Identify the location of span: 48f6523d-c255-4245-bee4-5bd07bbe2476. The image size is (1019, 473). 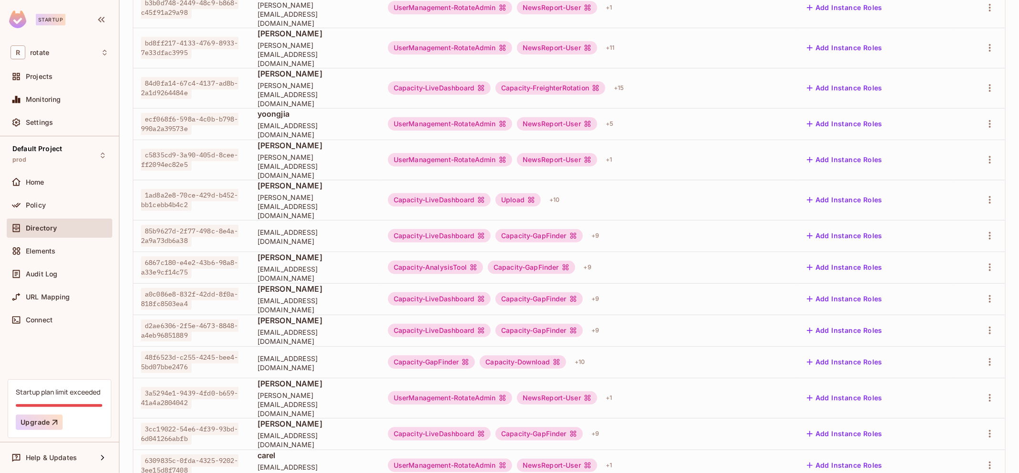
(190, 362).